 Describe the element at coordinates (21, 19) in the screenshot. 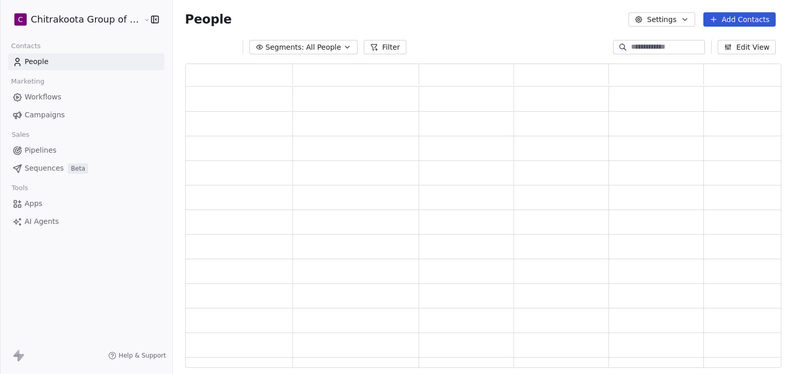

I see `span: C` at that location.